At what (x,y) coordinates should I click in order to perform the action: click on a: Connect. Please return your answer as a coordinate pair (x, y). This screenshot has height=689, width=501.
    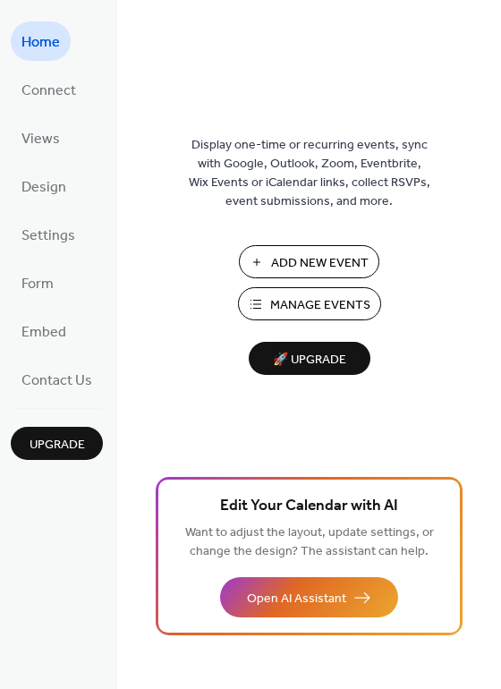
    Looking at the image, I should click on (48, 89).